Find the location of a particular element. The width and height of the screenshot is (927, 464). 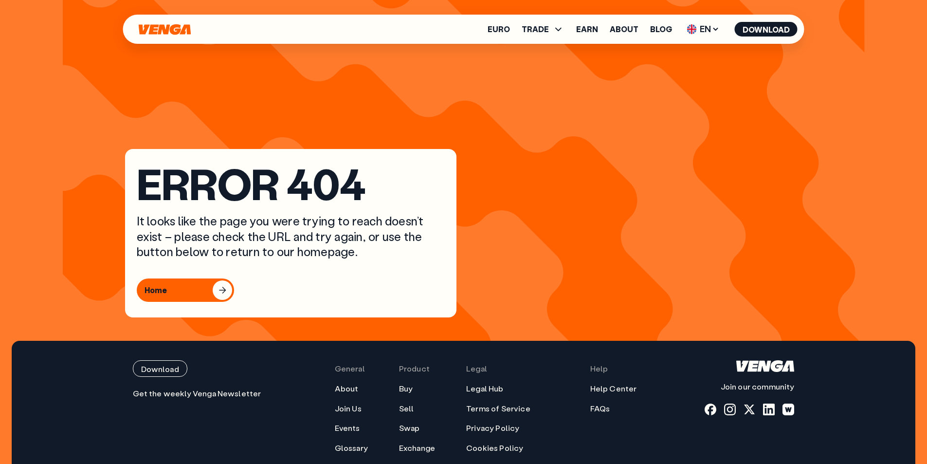

a: Blog is located at coordinates (661, 29).